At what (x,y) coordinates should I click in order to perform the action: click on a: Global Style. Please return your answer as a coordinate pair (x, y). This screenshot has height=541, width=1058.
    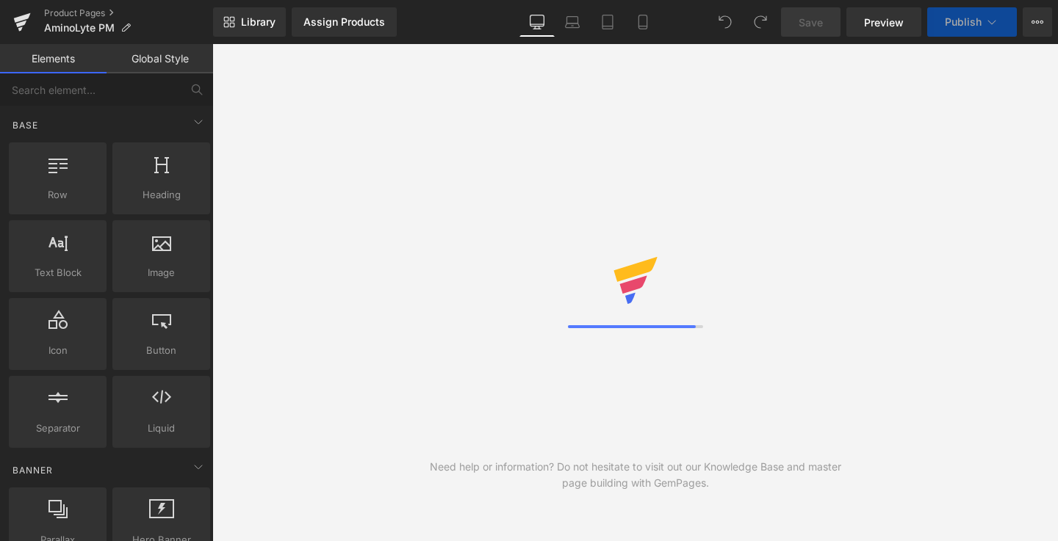
    Looking at the image, I should click on (159, 59).